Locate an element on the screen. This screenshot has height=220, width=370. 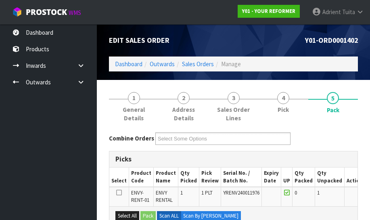
span: Tuita is located at coordinates (349, 12).